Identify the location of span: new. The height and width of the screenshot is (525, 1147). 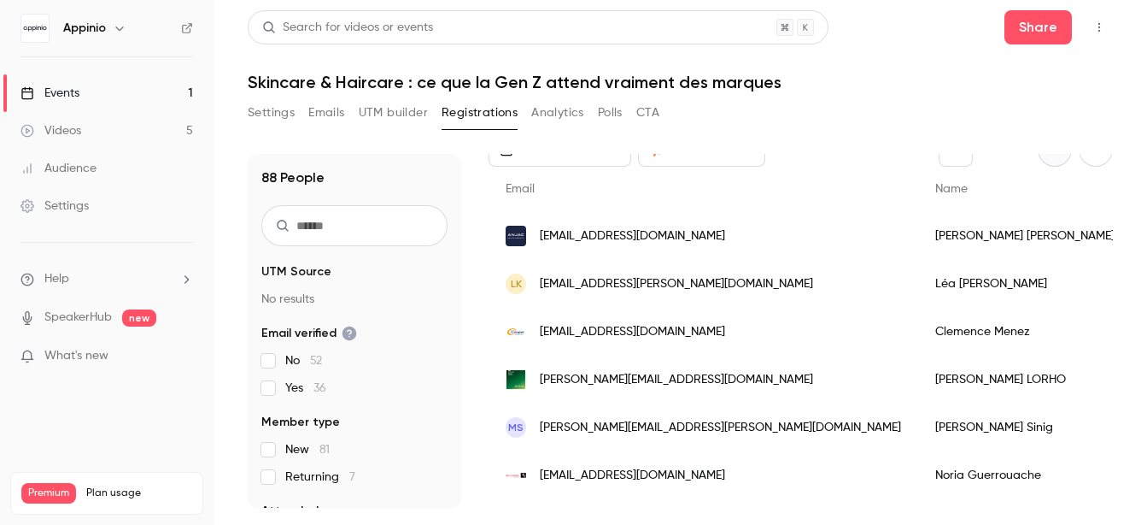
(139, 318).